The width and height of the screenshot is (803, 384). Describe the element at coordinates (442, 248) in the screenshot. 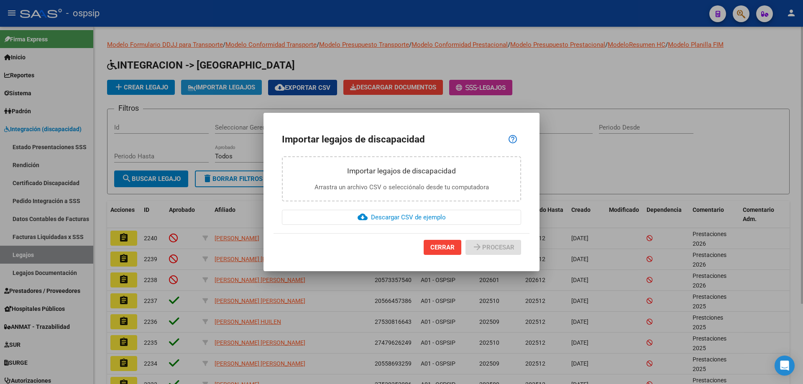

I see `button: CERRAR` at that location.